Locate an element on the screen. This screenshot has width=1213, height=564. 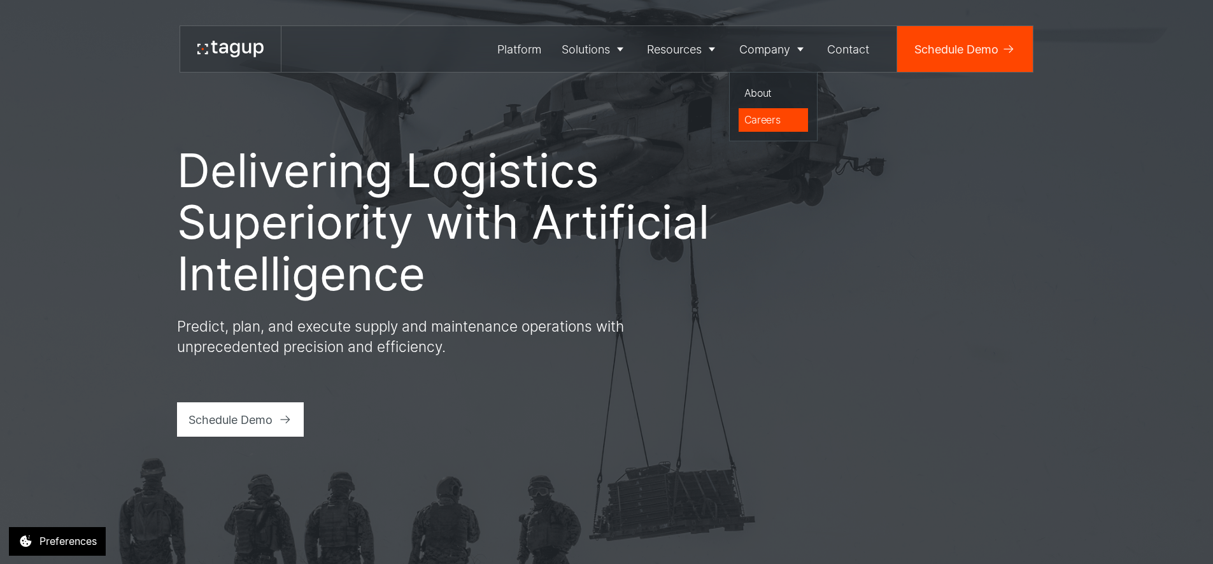
div: About is located at coordinates (774, 93).